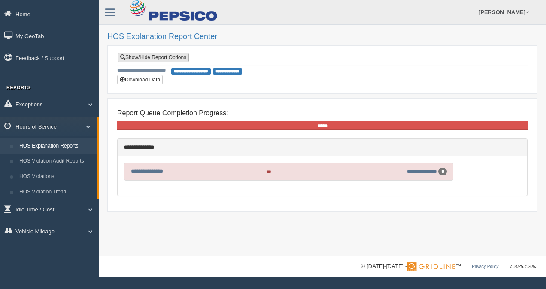 The image size is (546, 289). What do you see at coordinates (153, 57) in the screenshot?
I see `a: Show/Hide Report Options` at bounding box center [153, 57].